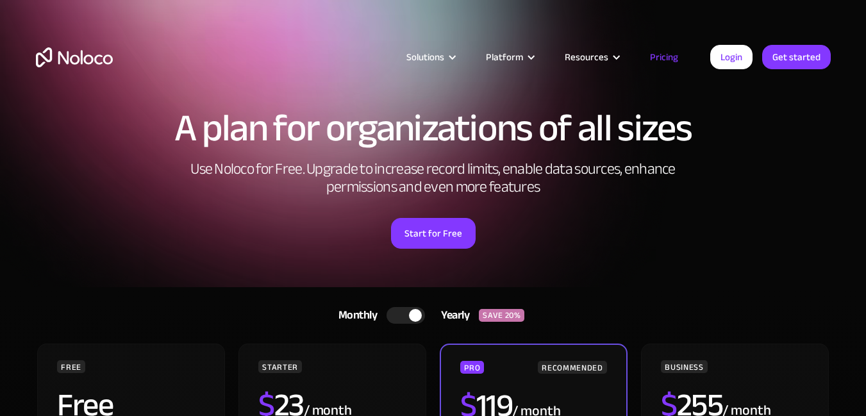 Image resolution: width=866 pixels, height=416 pixels. Describe the element at coordinates (472, 367) in the screenshot. I see `div: PRO` at that location.